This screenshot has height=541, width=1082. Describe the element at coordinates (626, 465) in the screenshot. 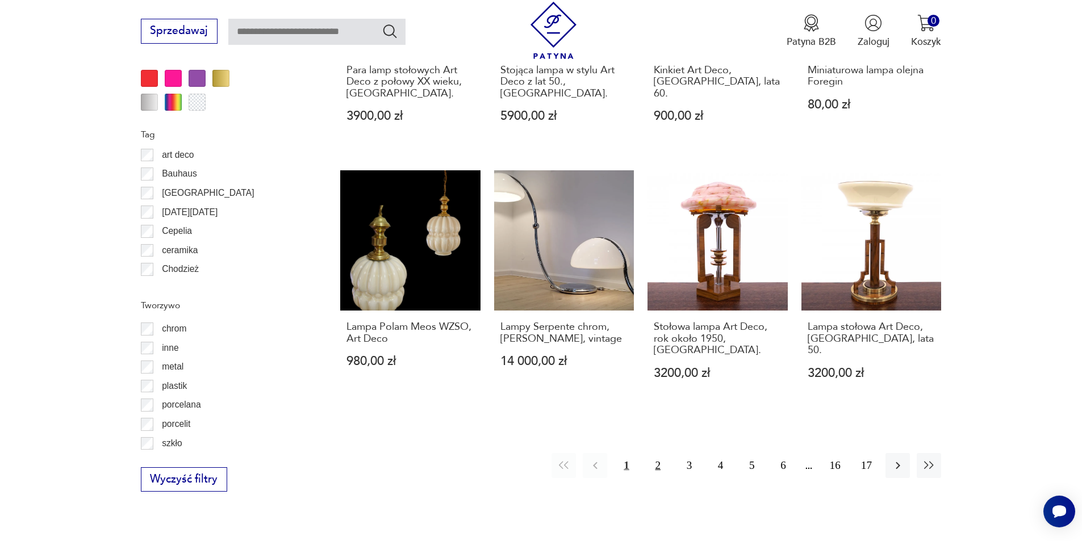

I see `button: 1` at that location.